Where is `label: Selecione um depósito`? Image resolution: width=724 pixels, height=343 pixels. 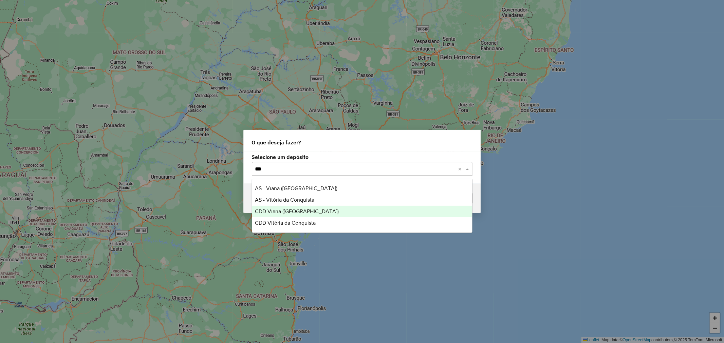 label: Selecione um depósito is located at coordinates (362, 157).